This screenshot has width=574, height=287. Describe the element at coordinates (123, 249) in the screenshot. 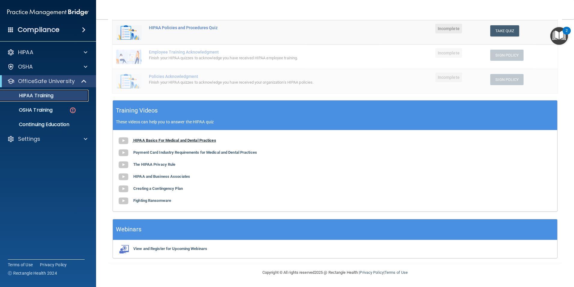

I see `img: webinarIcon.c7ebbf15.png` at that location.